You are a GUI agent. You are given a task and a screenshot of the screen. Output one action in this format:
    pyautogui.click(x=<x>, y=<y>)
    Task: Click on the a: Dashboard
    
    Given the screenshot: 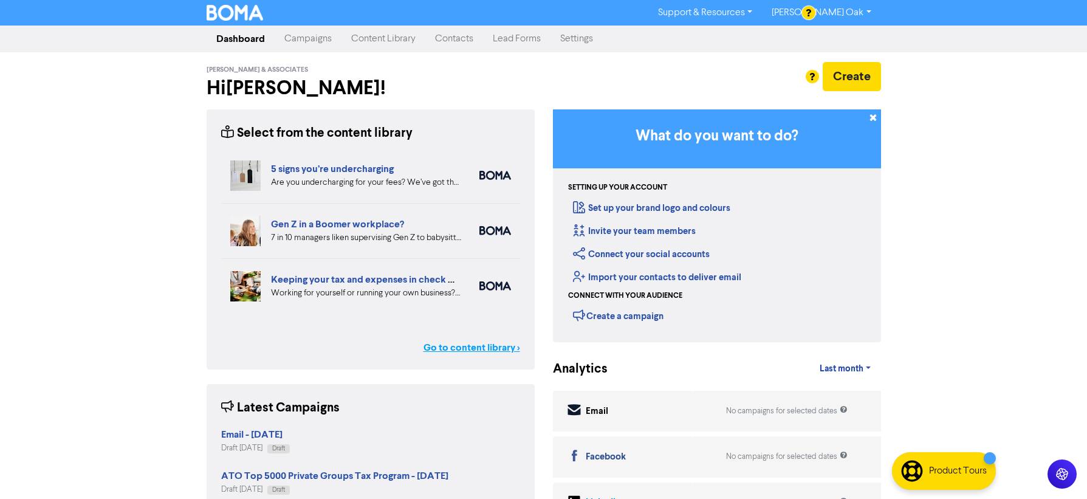 What is the action you would take?
    pyautogui.click(x=241, y=39)
    